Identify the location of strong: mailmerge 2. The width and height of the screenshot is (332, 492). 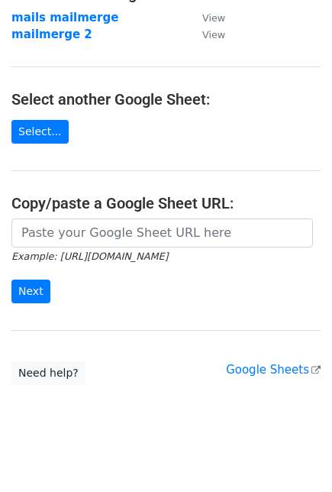
(52, 34).